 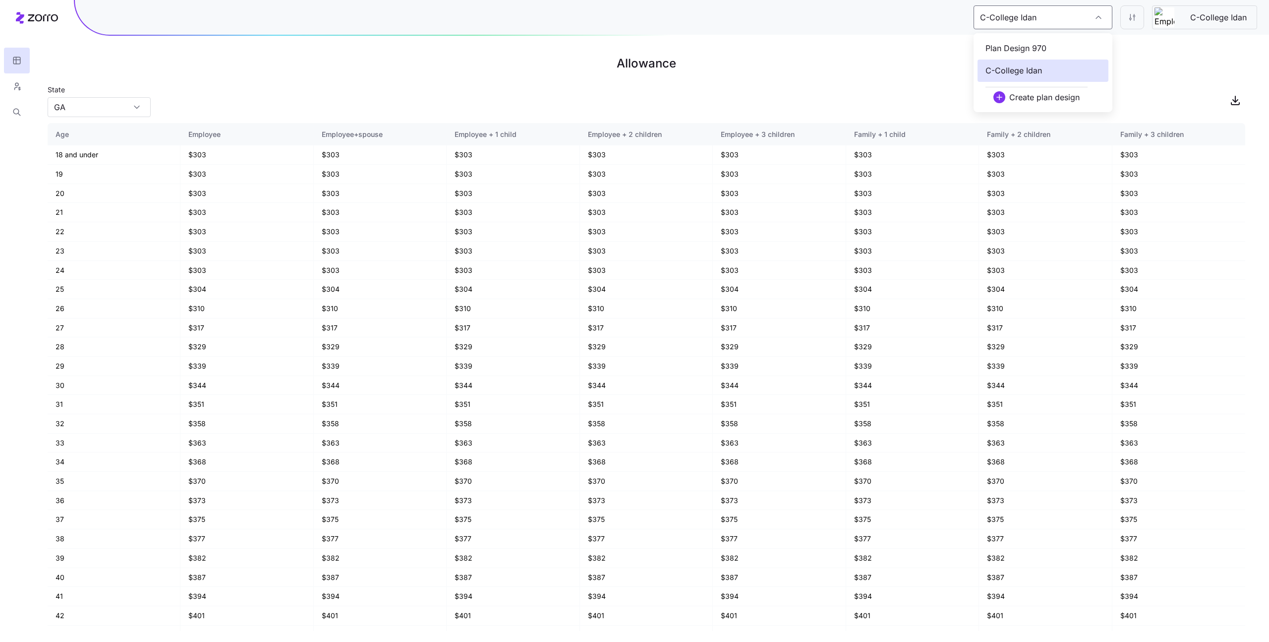 What do you see at coordinates (114, 481) in the screenshot?
I see `td: 35` at bounding box center [114, 481].